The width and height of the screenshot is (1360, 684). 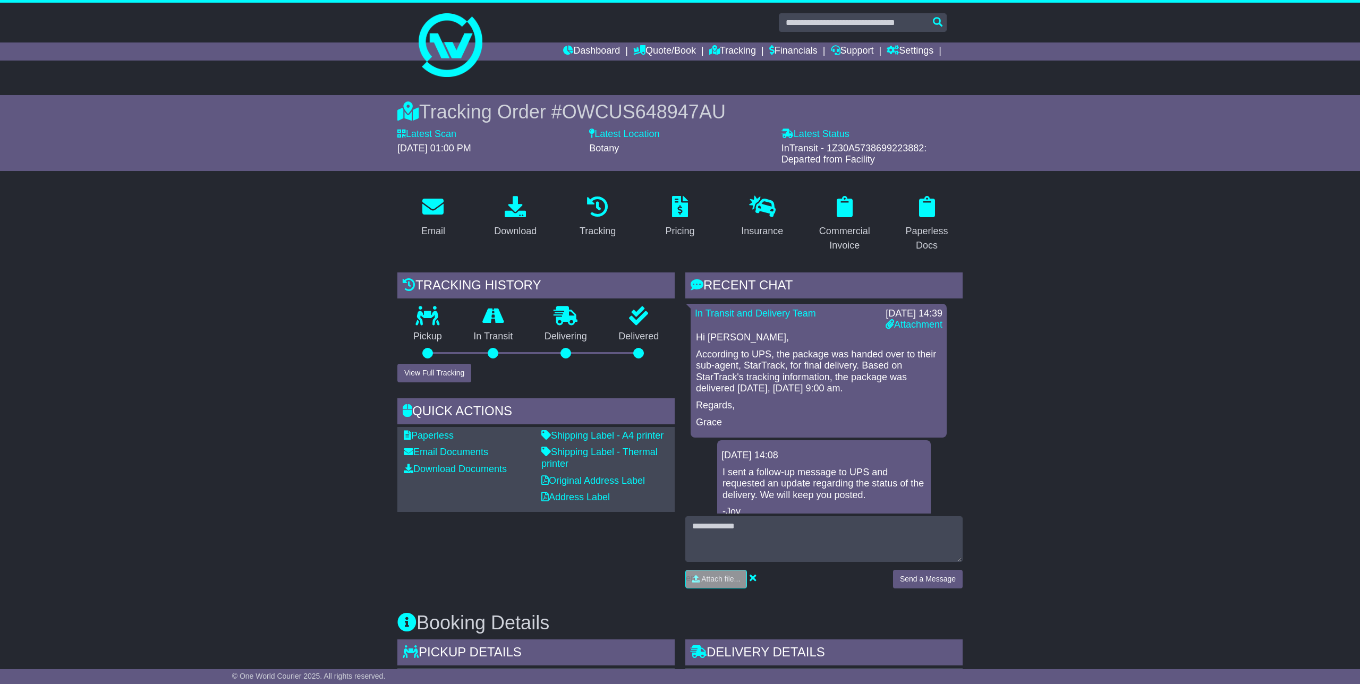 What do you see at coordinates (644, 112) in the screenshot?
I see `span: OWCUS648947AU` at bounding box center [644, 112].